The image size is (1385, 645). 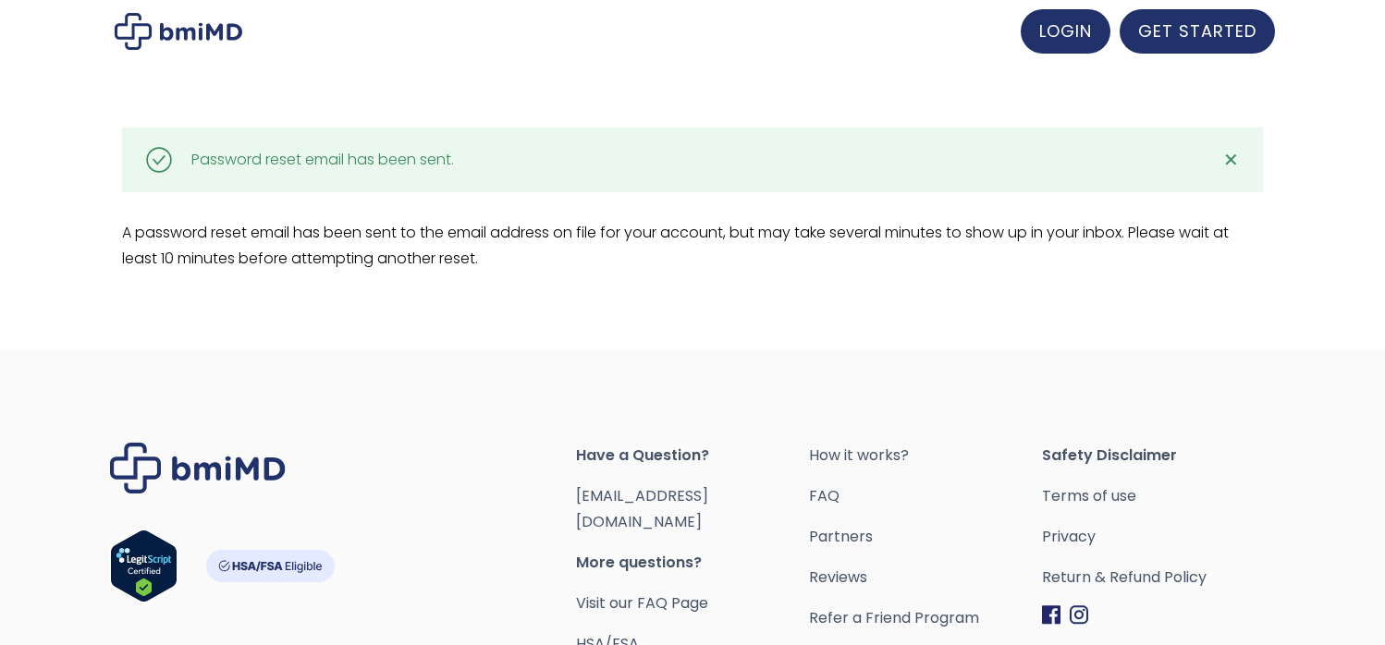 I want to click on a: Reviews, so click(x=925, y=578).